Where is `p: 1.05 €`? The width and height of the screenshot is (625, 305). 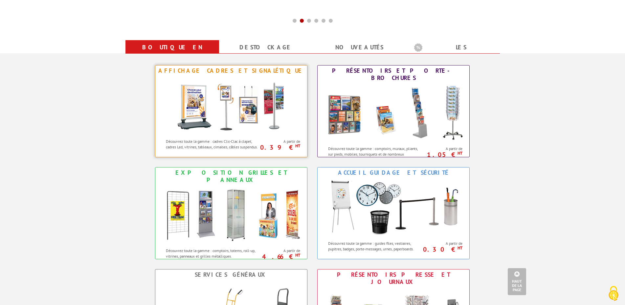 p: 1.05 € is located at coordinates (442, 154).